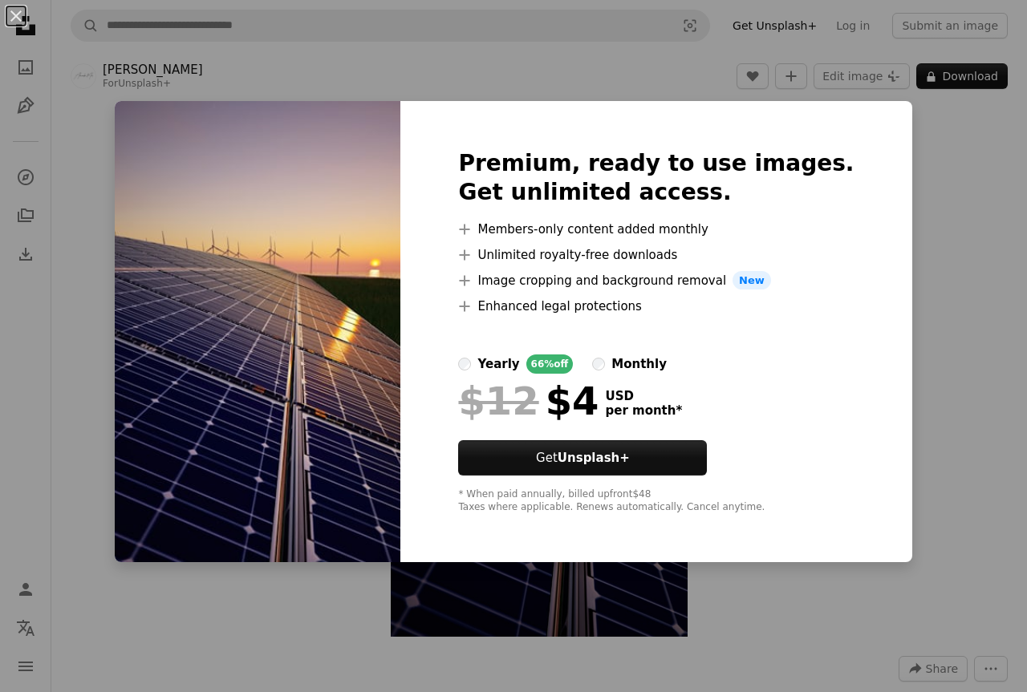 This screenshot has height=692, width=1027. Describe the element at coordinates (655, 281) in the screenshot. I see `li: Image cropping and background removal` at that location.